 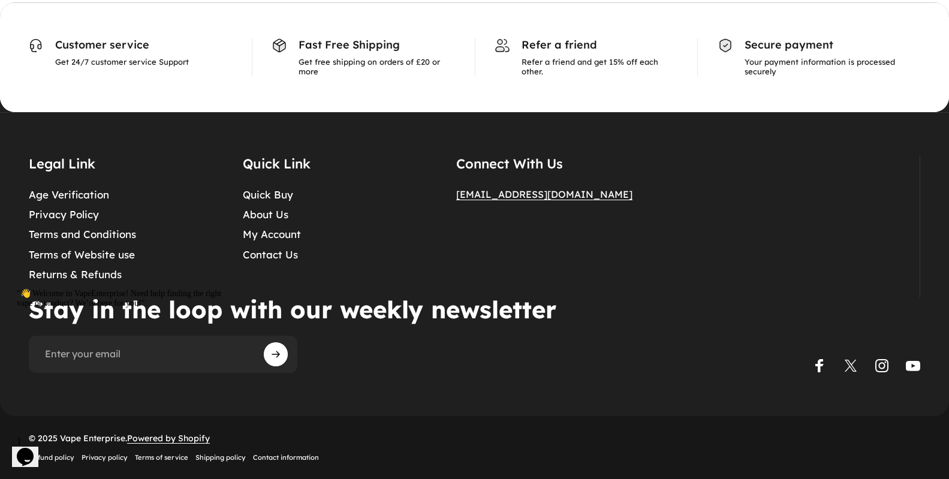 What do you see at coordinates (296, 309) in the screenshot?
I see `p: Stay in the loop with our weekly newsletter` at bounding box center [296, 309].